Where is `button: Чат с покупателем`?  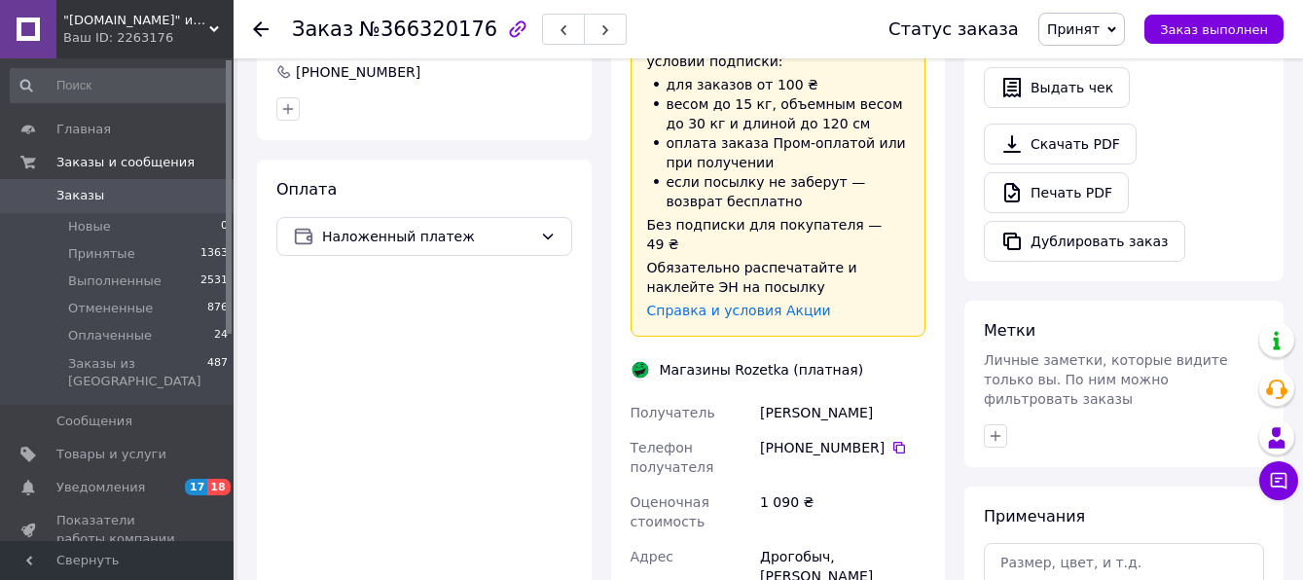
button: Чат с покупателем is located at coordinates (1279, 481).